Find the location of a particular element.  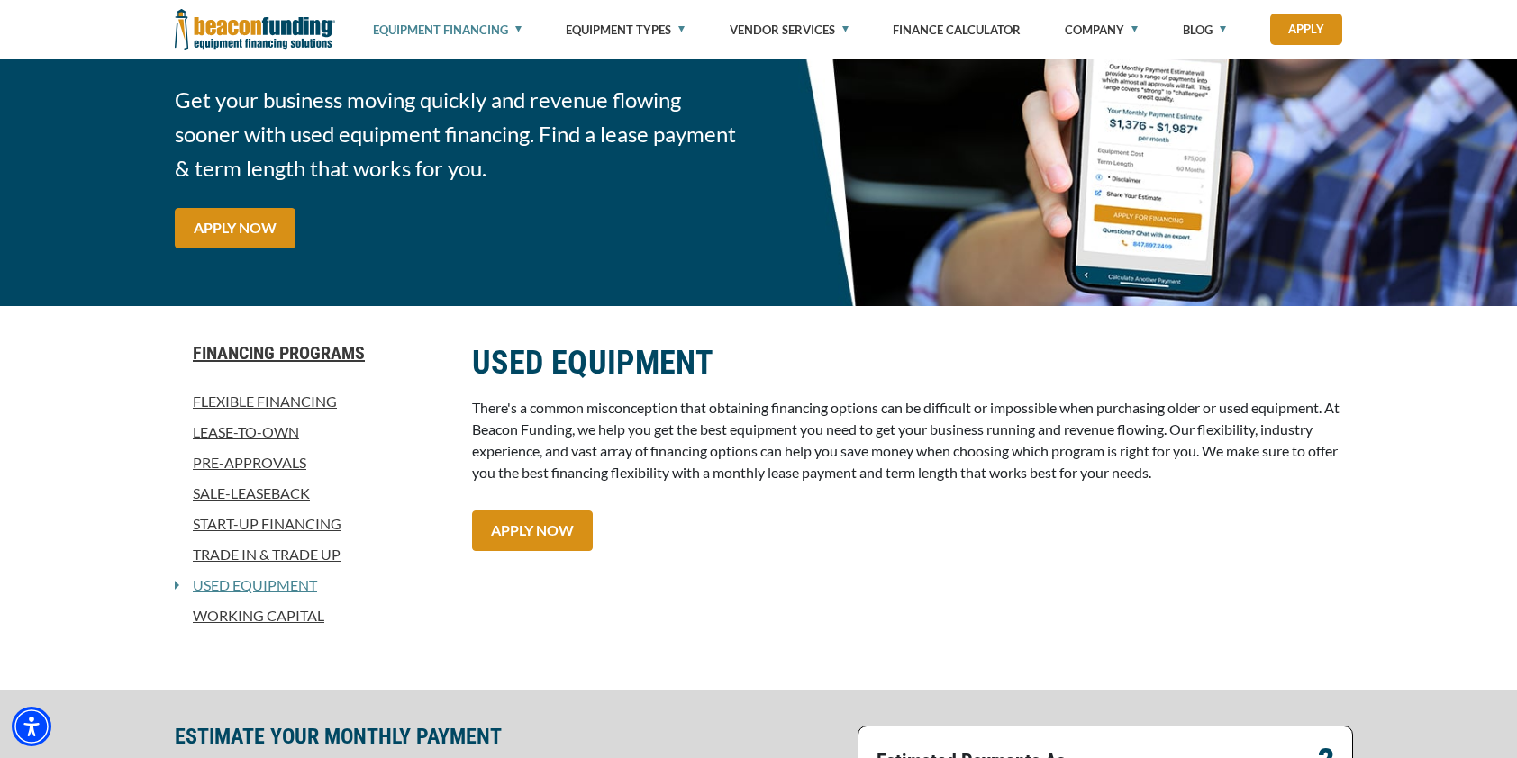

a: Flexible Financing is located at coordinates (313, 402).